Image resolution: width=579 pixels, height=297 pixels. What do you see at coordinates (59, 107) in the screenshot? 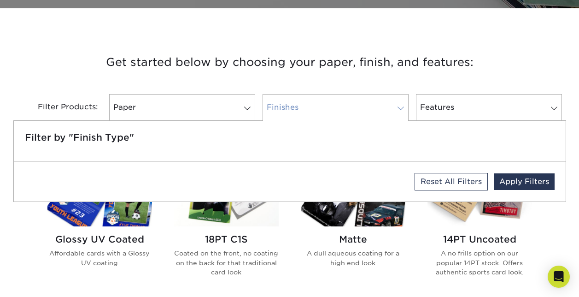
I see `div: Filter Products:` at bounding box center [59, 107].